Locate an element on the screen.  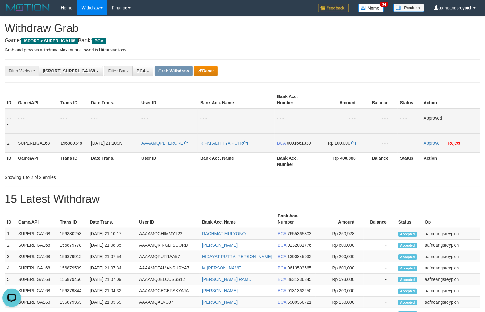
span: Copy 7655365303 to clipboard is located at coordinates (300, 234).